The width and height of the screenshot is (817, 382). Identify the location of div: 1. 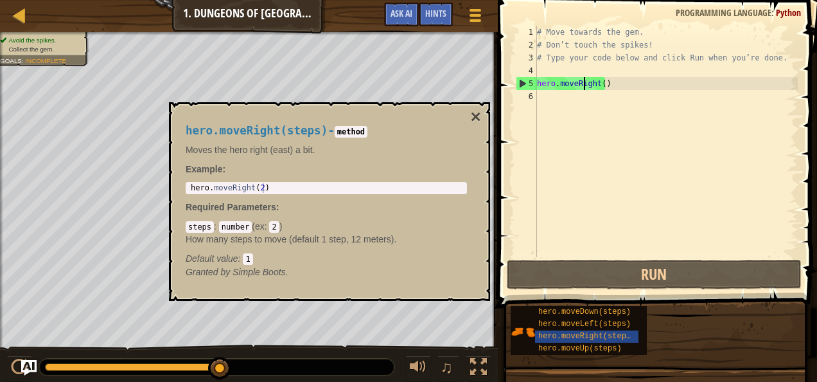
(526, 32).